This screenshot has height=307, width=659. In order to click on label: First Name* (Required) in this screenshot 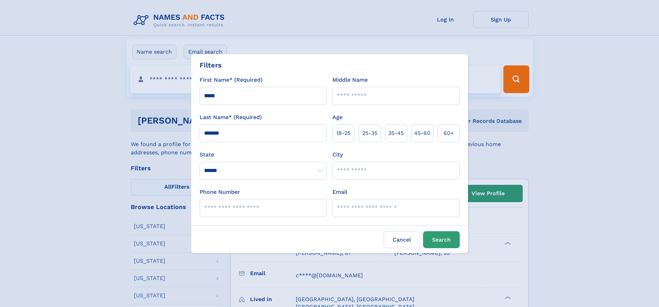, I will do `click(231, 80)`.